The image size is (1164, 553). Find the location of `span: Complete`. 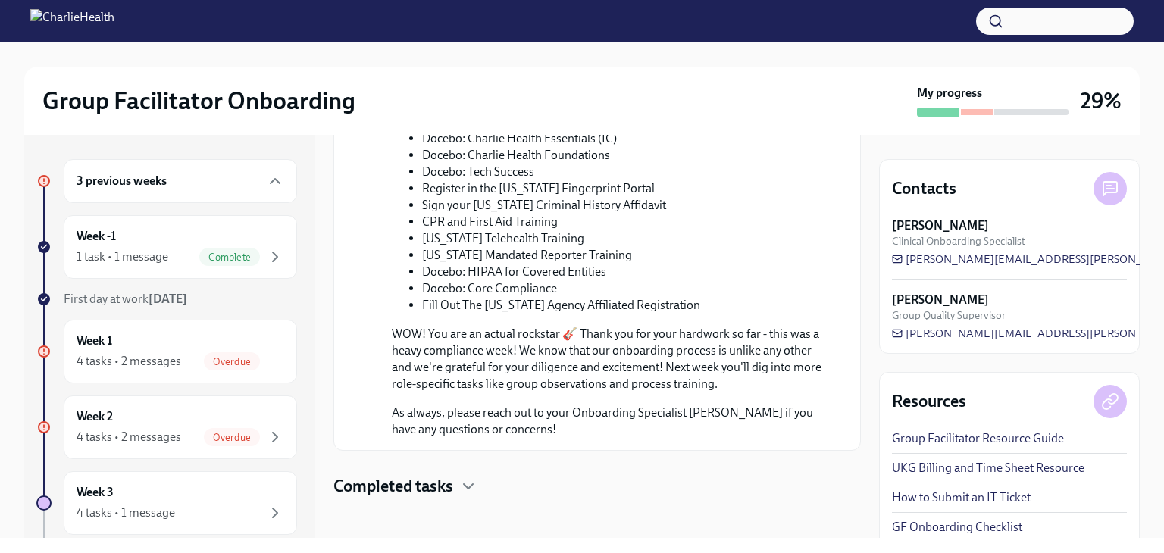

span: Complete is located at coordinates (230, 257).